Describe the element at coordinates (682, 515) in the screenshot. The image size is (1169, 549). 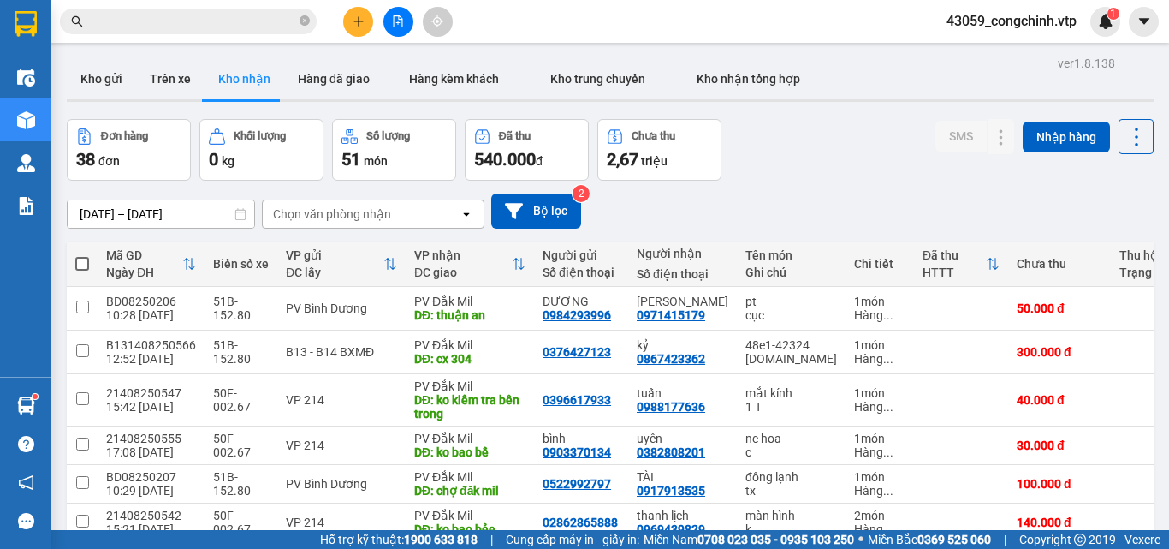
I see `div: thanh lịch` at that location.